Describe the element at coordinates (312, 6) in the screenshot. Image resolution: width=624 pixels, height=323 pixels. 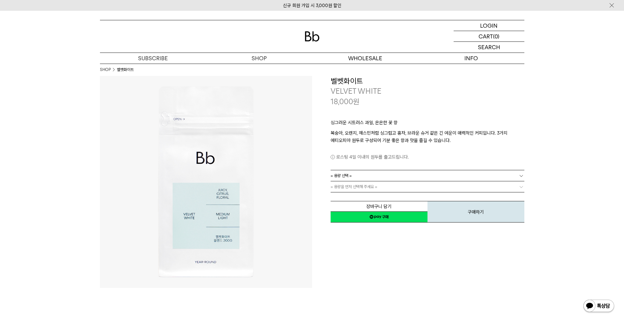
I see `a: 신규 회원 가입 시 3,000원 할인` at that location.